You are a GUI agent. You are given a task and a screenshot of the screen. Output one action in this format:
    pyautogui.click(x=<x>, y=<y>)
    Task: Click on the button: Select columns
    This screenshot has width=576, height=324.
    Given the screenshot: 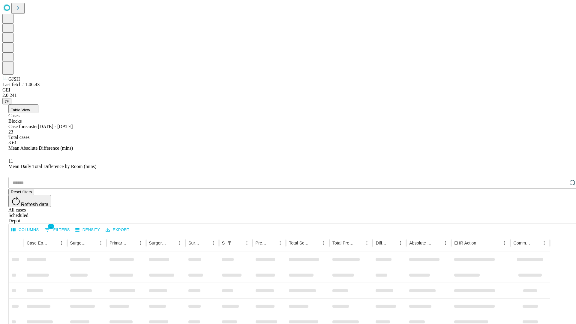 What is the action you would take?
    pyautogui.click(x=25, y=230)
    